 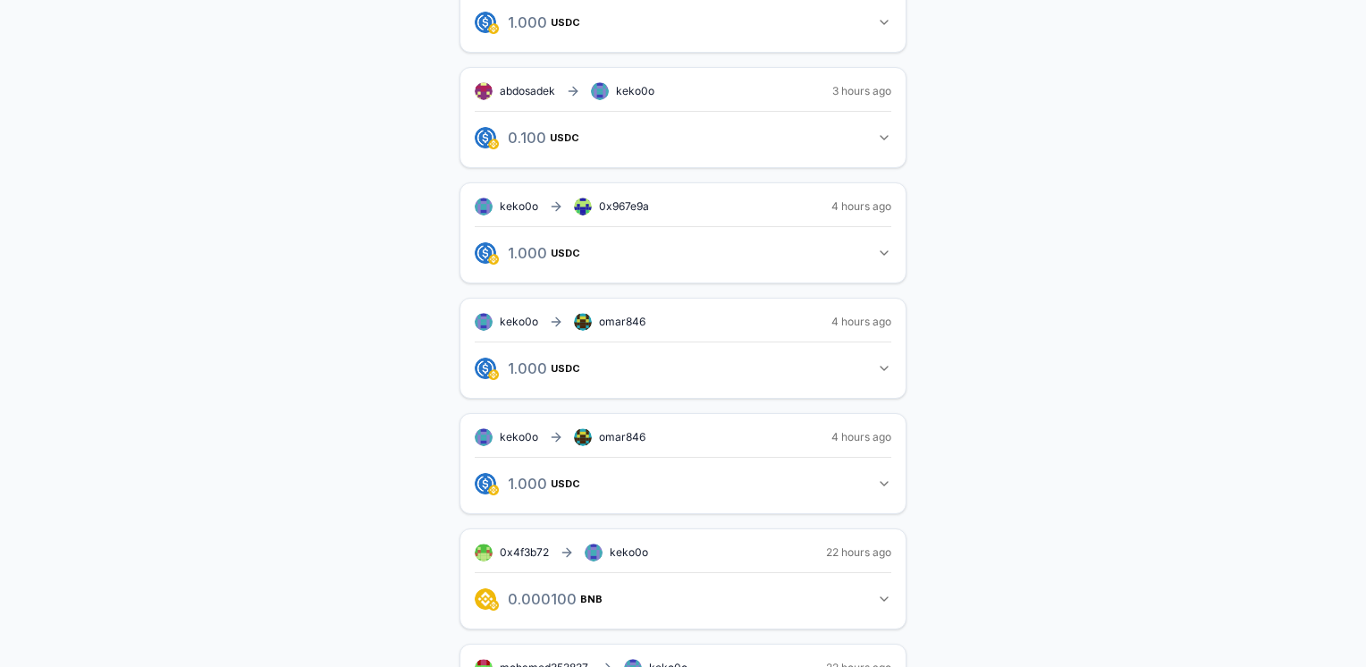 What do you see at coordinates (527, 91) in the screenshot?
I see `span: abdosadek` at bounding box center [527, 91].